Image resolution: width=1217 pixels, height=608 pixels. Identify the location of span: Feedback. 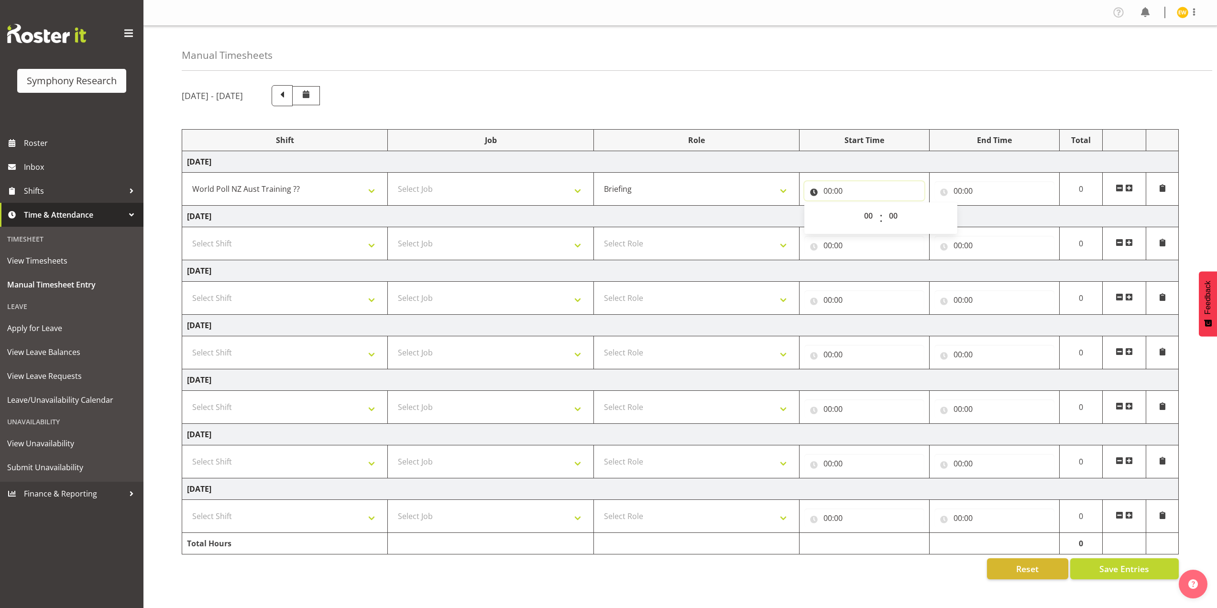
(1208, 297).